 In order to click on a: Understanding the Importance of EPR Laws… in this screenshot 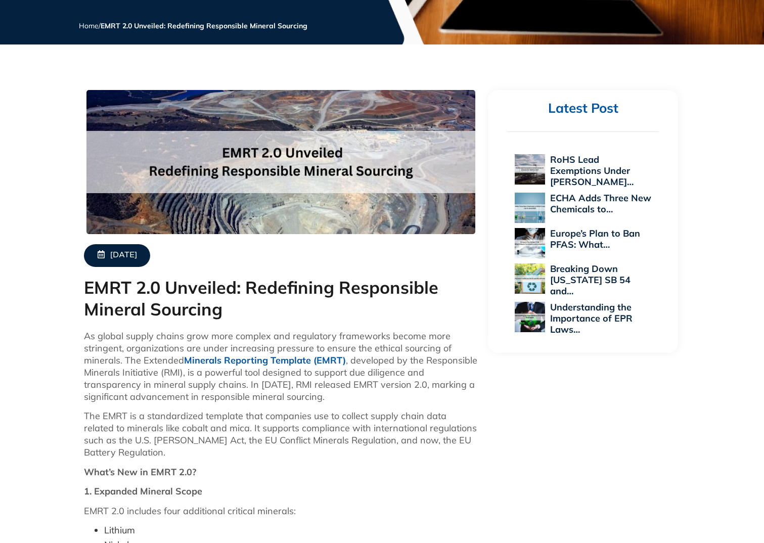, I will do `click(591, 318)`.